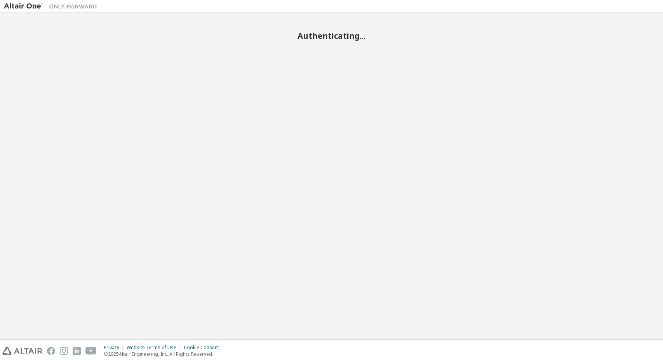 This screenshot has height=362, width=663. What do you see at coordinates (155, 348) in the screenshot?
I see `div: Website Terms of Use` at bounding box center [155, 348].